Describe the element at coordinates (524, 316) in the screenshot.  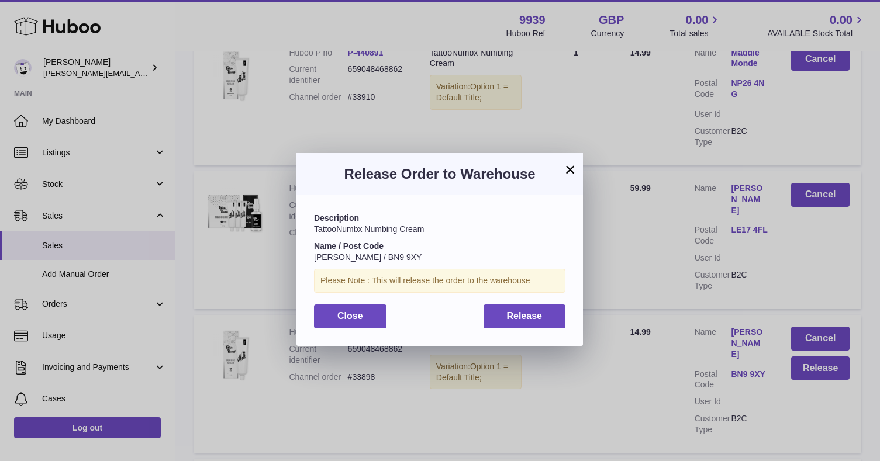
I see `button: Release` at that location.